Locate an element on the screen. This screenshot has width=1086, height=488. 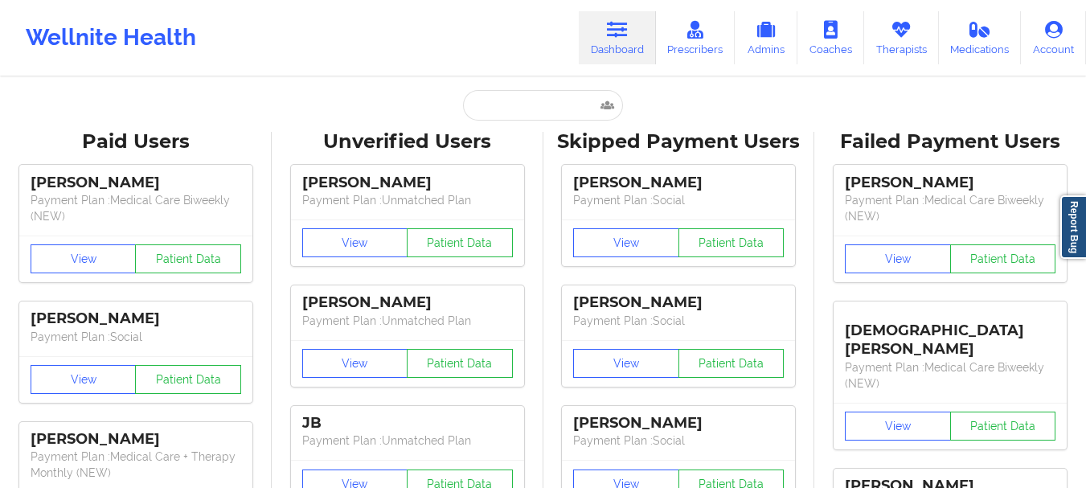
a: Admins is located at coordinates (766, 38).